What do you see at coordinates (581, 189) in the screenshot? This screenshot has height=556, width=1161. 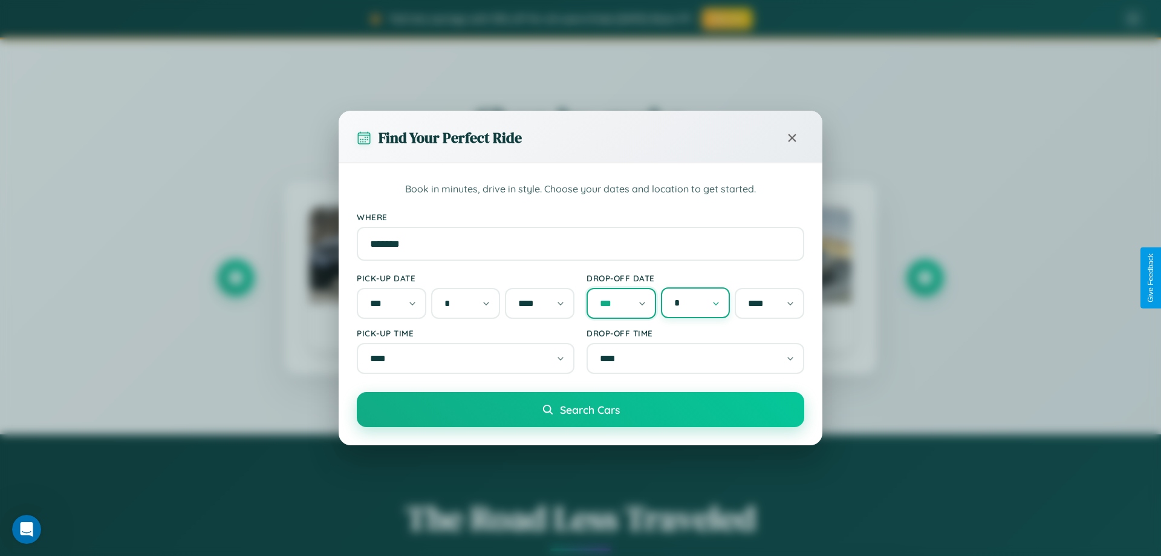 I see `p: Book in minutes, drive in style. Choose your dates and location to get started.` at bounding box center [581, 189].